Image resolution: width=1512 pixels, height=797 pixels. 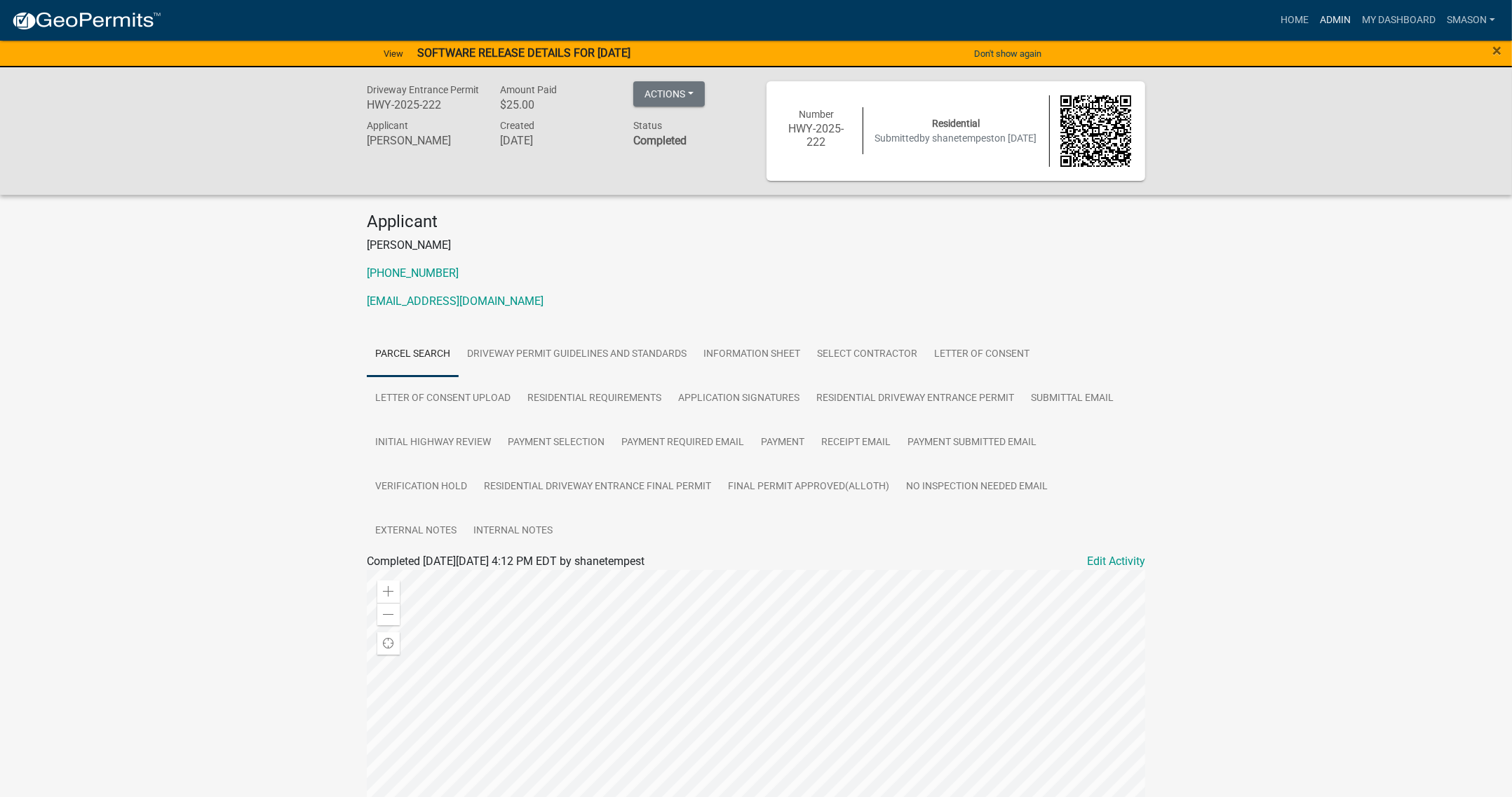 I want to click on h6: $25.00, so click(x=556, y=104).